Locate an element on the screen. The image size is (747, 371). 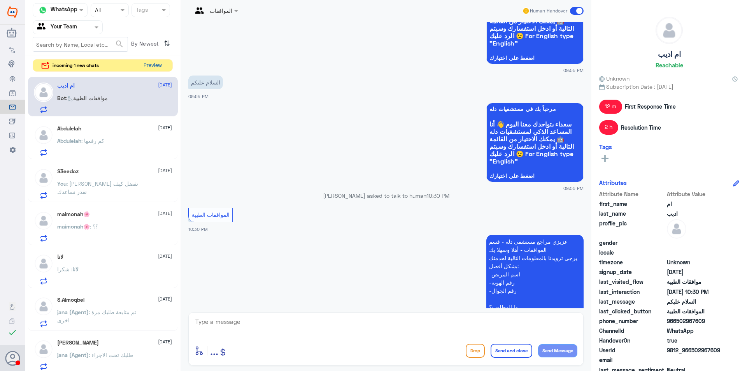
span: You is located at coordinates (62, 183).